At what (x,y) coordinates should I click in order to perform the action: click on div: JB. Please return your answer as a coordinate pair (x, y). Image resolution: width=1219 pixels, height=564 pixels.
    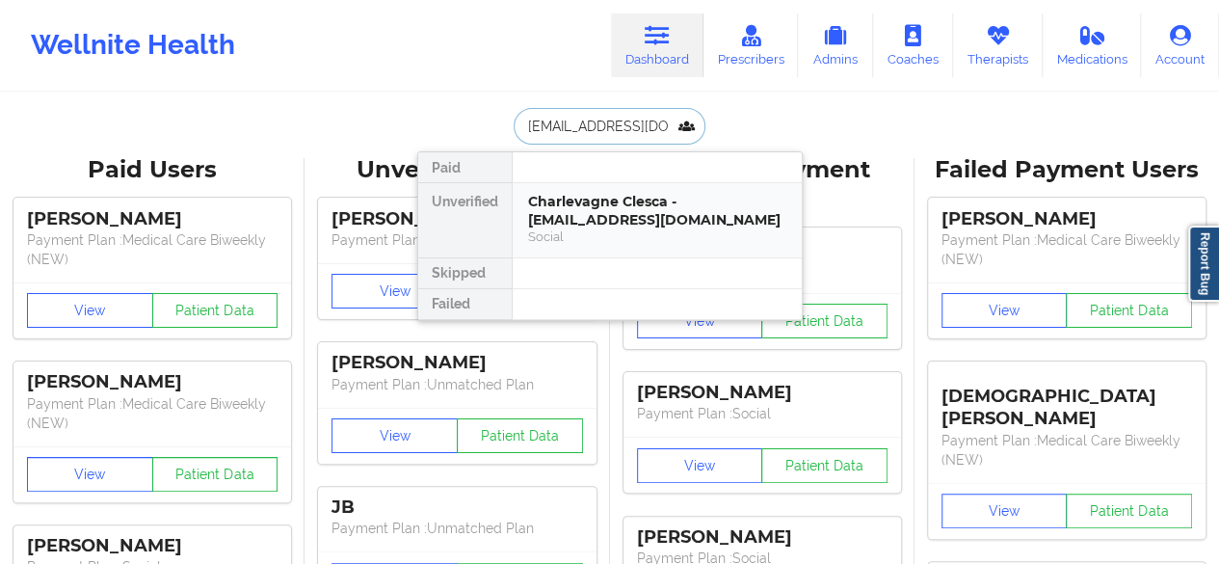
    Looking at the image, I should click on (457, 507).